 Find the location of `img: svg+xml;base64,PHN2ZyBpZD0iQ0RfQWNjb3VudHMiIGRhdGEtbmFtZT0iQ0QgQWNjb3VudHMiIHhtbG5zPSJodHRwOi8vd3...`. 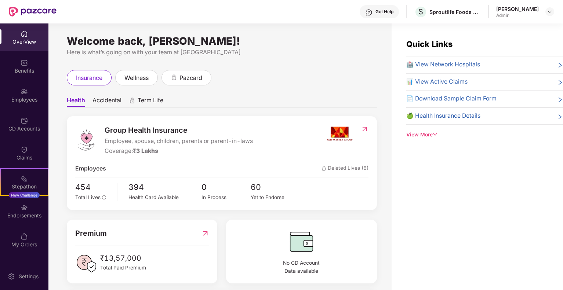

img: svg+xml;base64,PHN2ZyBpZD0iQ0RfQWNjb3VudHMiIGRhdGEtbmFtZT0iQ0QgQWNjb3VudHMiIHhtbG5zPSJodHRwOi8vd3... is located at coordinates (24, 121).